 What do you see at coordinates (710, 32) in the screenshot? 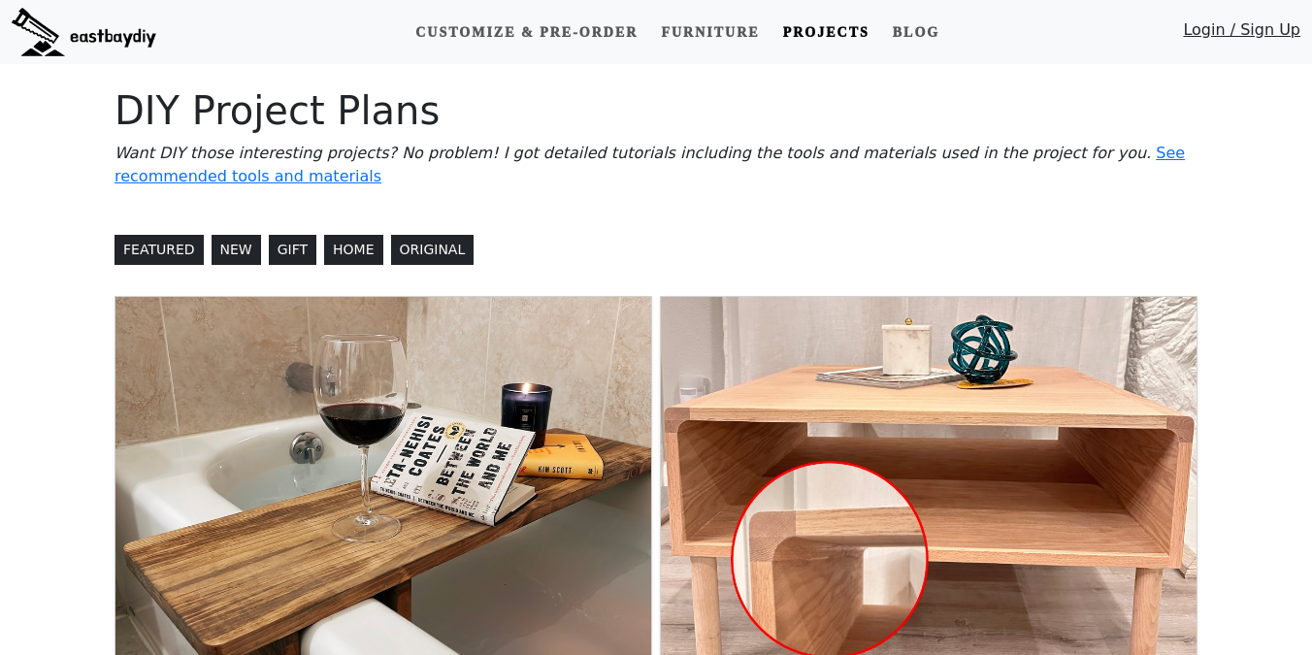
I see `a: Furniture` at bounding box center [710, 32].